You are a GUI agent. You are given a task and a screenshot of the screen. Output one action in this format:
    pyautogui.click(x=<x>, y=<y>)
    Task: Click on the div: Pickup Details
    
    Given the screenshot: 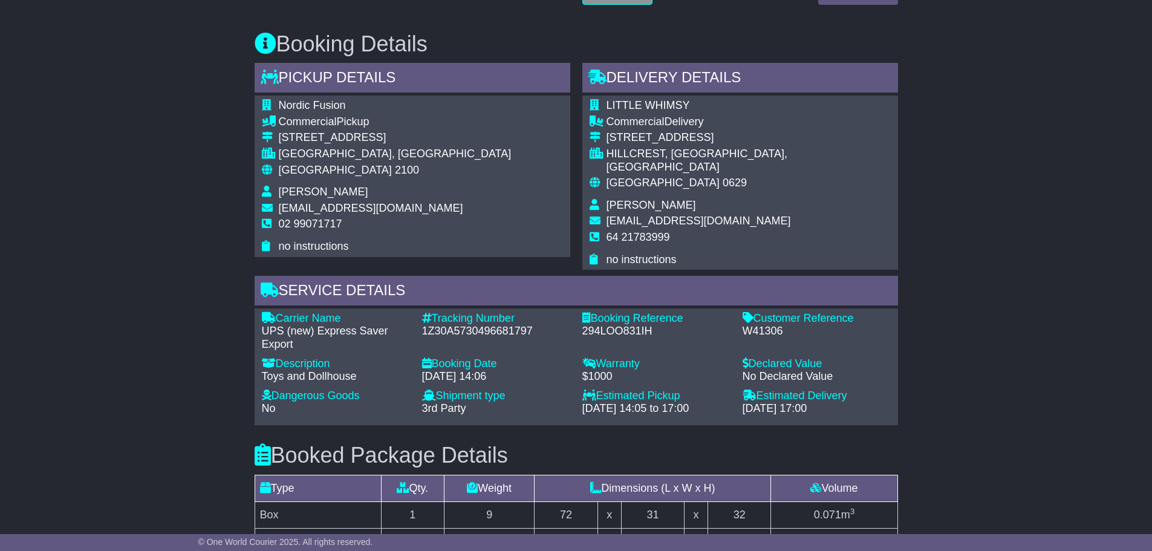 What is the action you would take?
    pyautogui.click(x=412, y=79)
    